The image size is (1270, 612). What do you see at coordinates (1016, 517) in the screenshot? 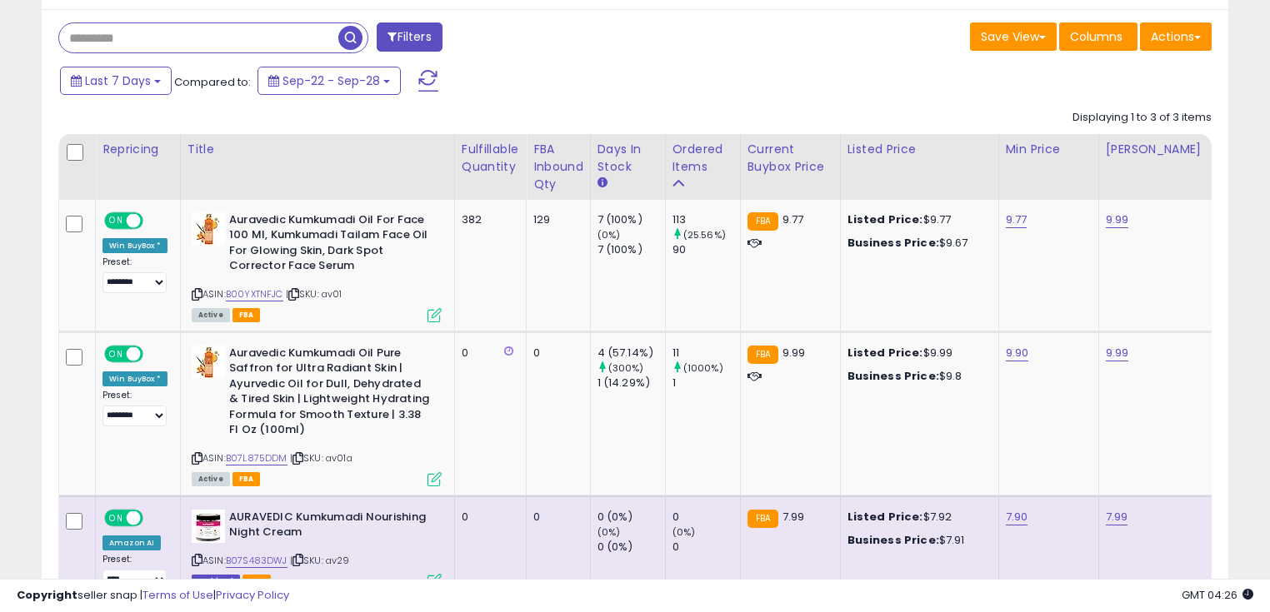
I see `a: 7.90` at bounding box center [1016, 517].